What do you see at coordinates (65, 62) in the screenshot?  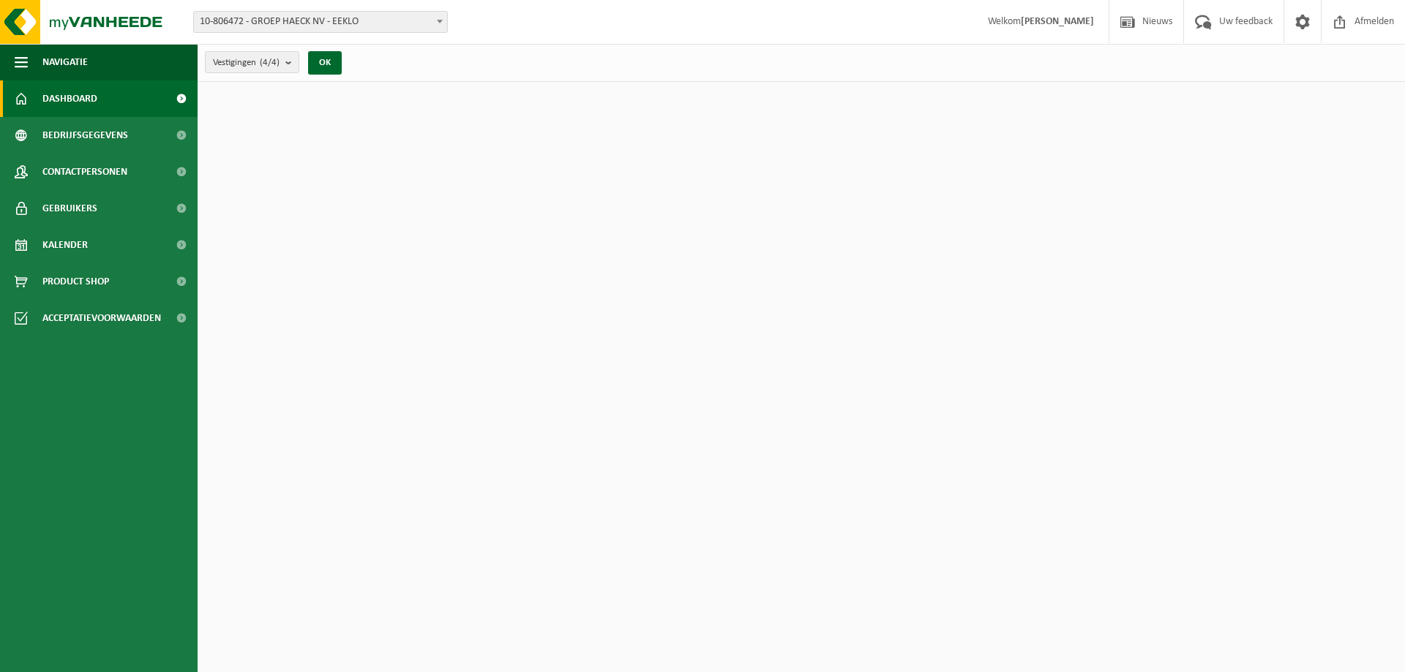 I see `span: Navigatie` at bounding box center [65, 62].